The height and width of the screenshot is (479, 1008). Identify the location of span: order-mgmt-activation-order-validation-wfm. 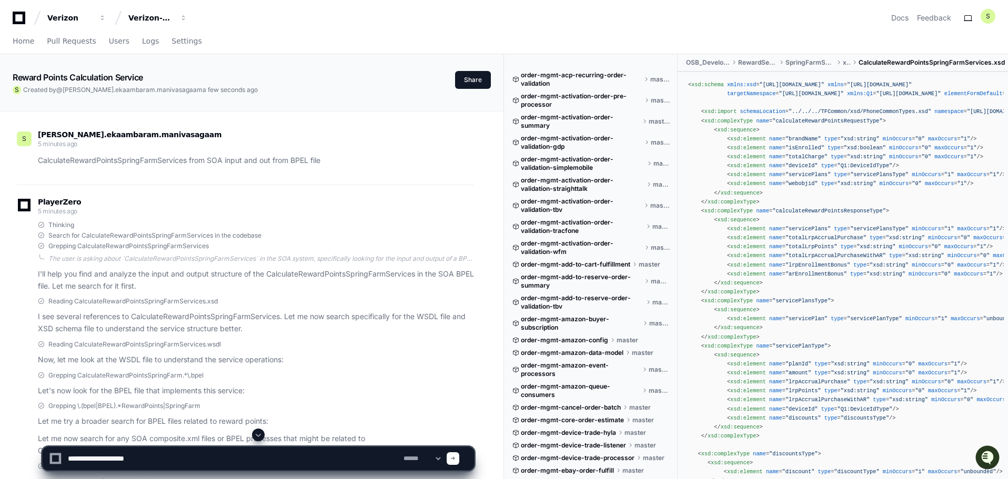
(581, 248).